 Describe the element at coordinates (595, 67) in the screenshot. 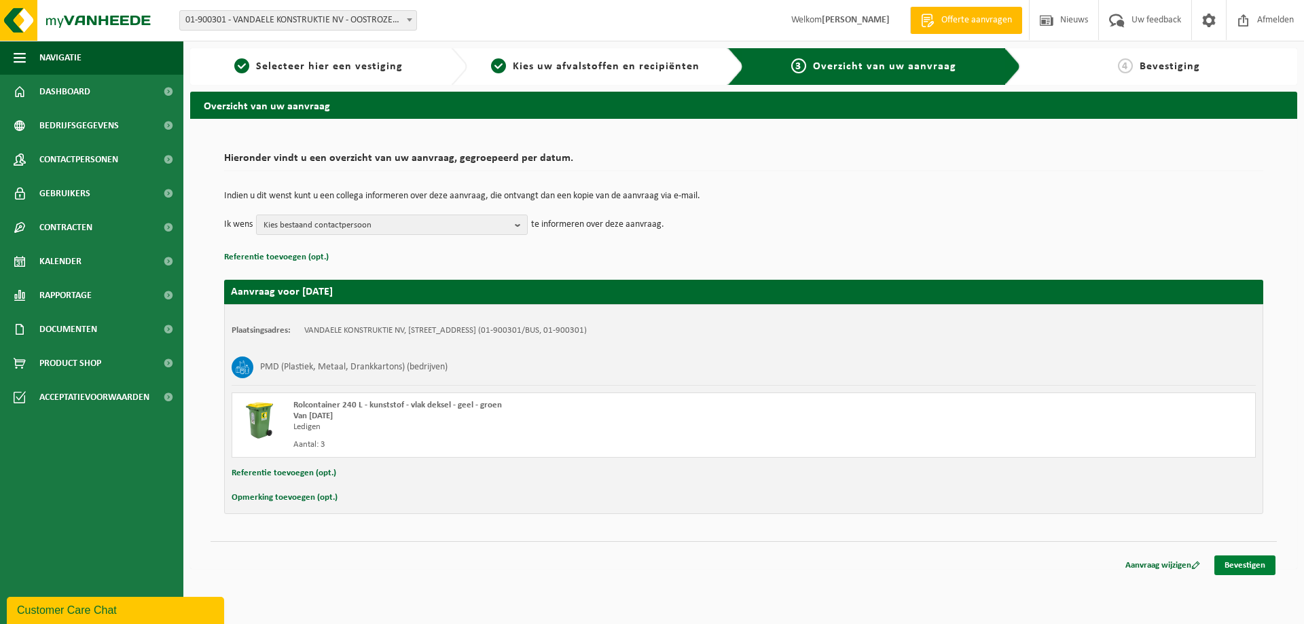

I see `a: 2Kies uw afvalstoffen en recipiënten` at that location.